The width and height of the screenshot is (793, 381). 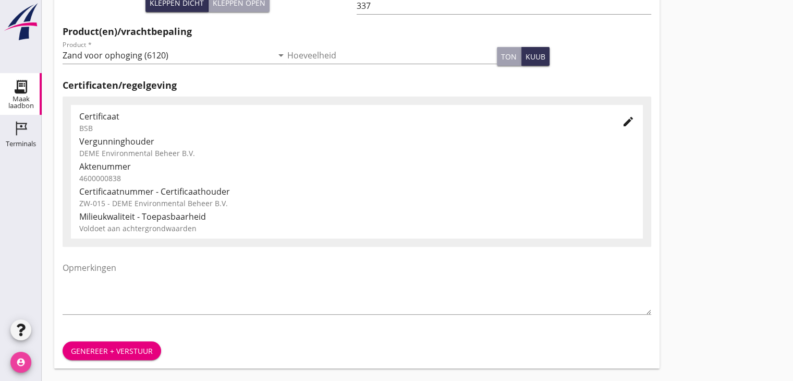 I want to click on div: Genereer + verstuur, so click(x=112, y=350).